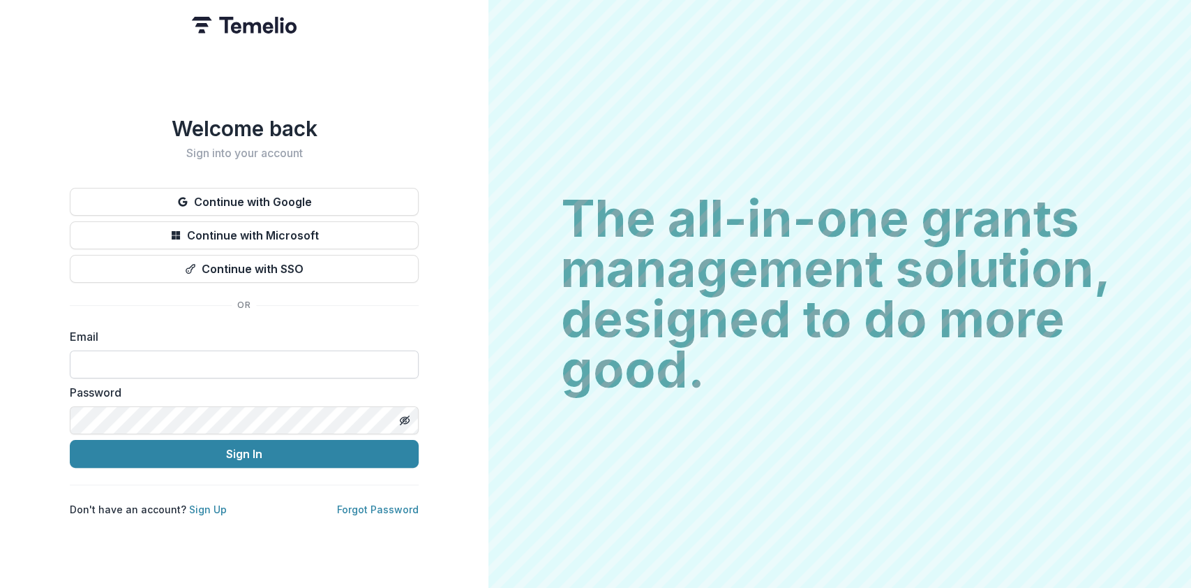 The height and width of the screenshot is (588, 1191). Describe the element at coordinates (208, 509) in the screenshot. I see `a: Sign Up` at that location.